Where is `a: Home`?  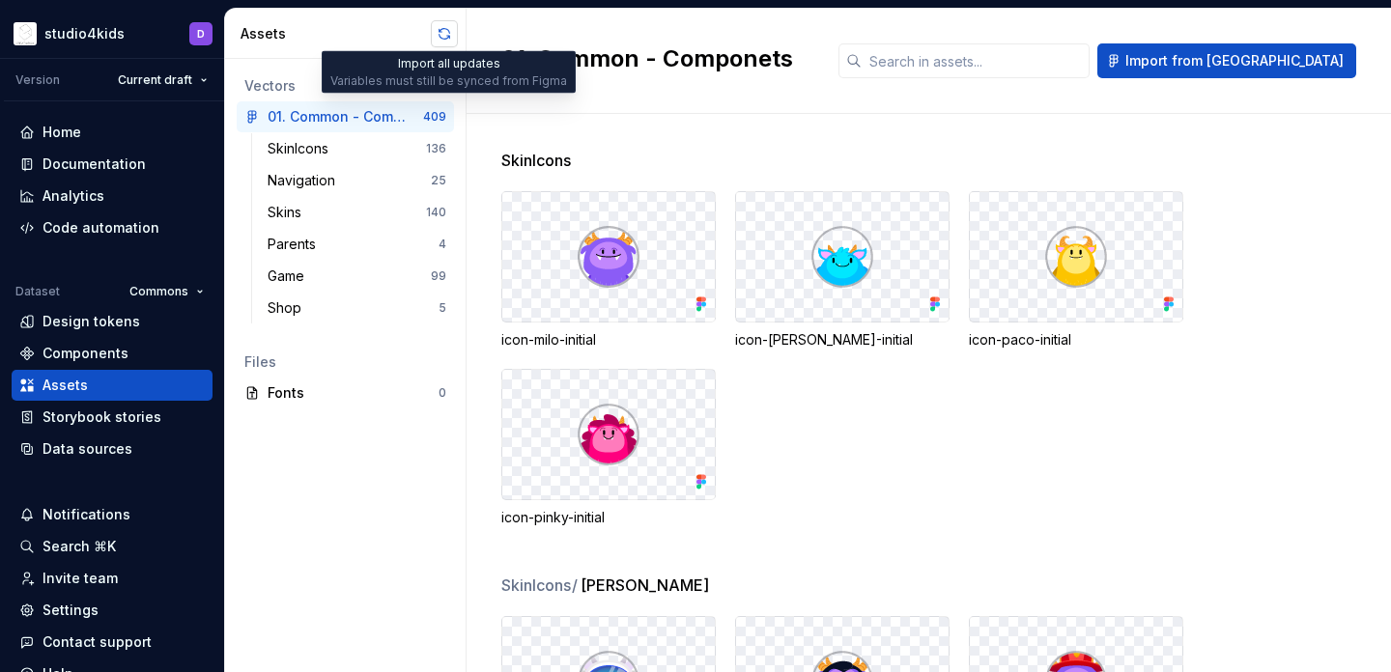
a: Home is located at coordinates (112, 132).